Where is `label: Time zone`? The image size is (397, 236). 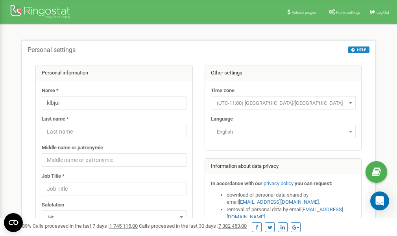 label: Time zone is located at coordinates (223, 91).